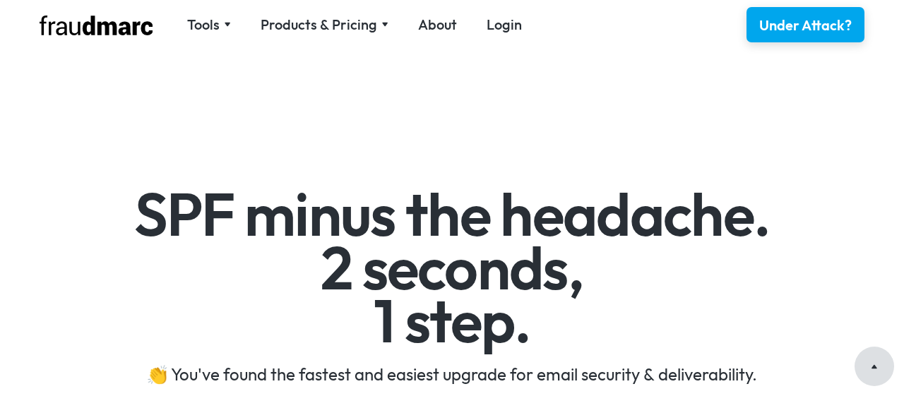 The height and width of the screenshot is (396, 904). What do you see at coordinates (452, 374) in the screenshot?
I see `div: 👏 You've found the fastest and easiest upgrade for email security & deliverability.` at bounding box center [452, 374].